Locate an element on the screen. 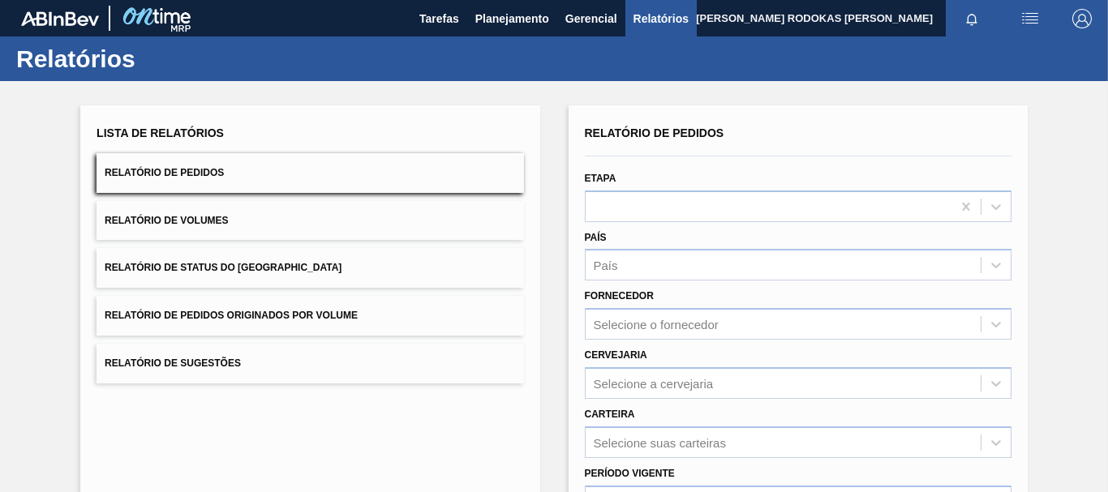 The image size is (1108, 492). span: Relatório de Pedidos Originados por Volume is located at coordinates (231, 316).